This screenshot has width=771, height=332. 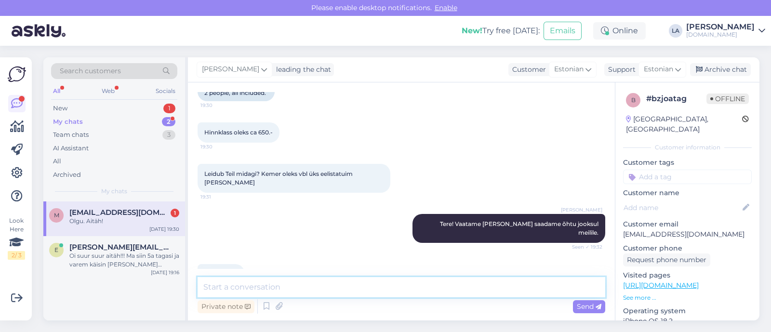 I want to click on div: Web, so click(x=108, y=91).